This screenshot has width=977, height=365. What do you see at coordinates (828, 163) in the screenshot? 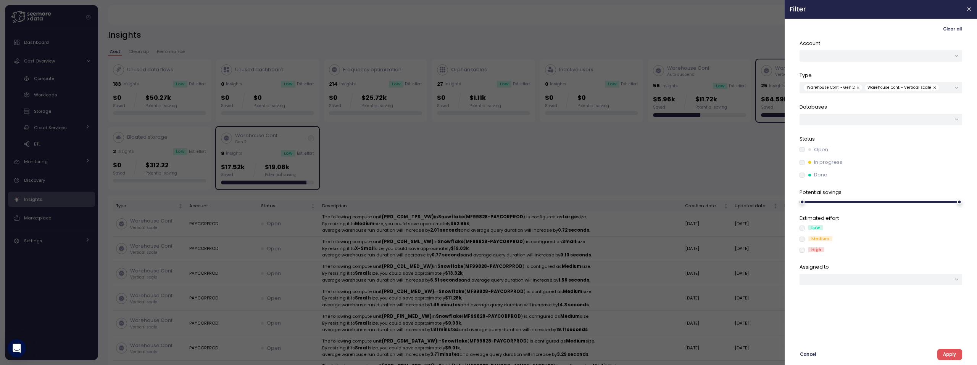
I see `p: In progress` at bounding box center [828, 163].